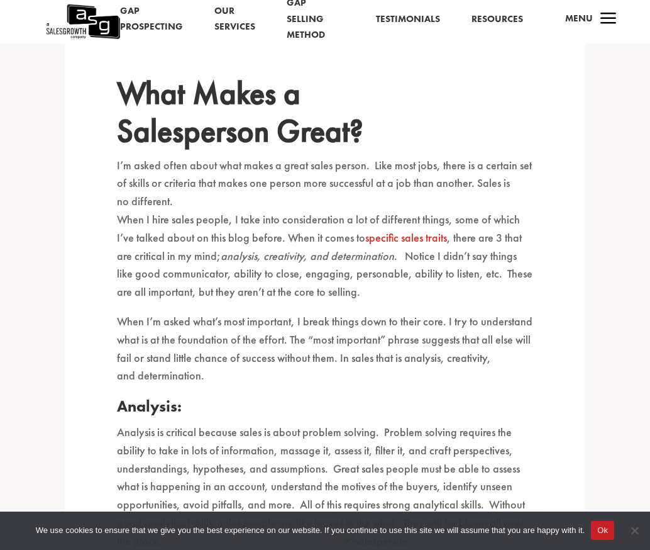 The height and width of the screenshot is (550, 650). Describe the element at coordinates (635, 530) in the screenshot. I see `span: No` at that location.